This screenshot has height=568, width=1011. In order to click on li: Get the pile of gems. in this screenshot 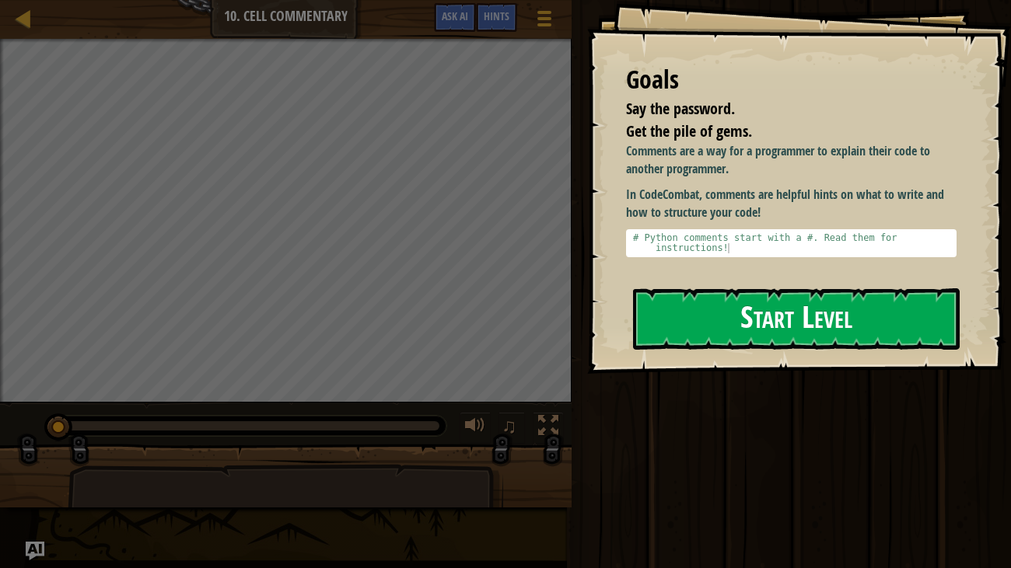, I will do `click(780, 131)`.